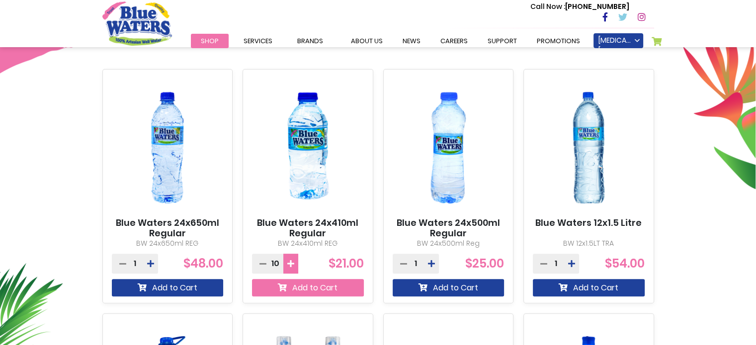 The height and width of the screenshot is (345, 756). Describe the element at coordinates (558, 41) in the screenshot. I see `a: Promotions` at that location.